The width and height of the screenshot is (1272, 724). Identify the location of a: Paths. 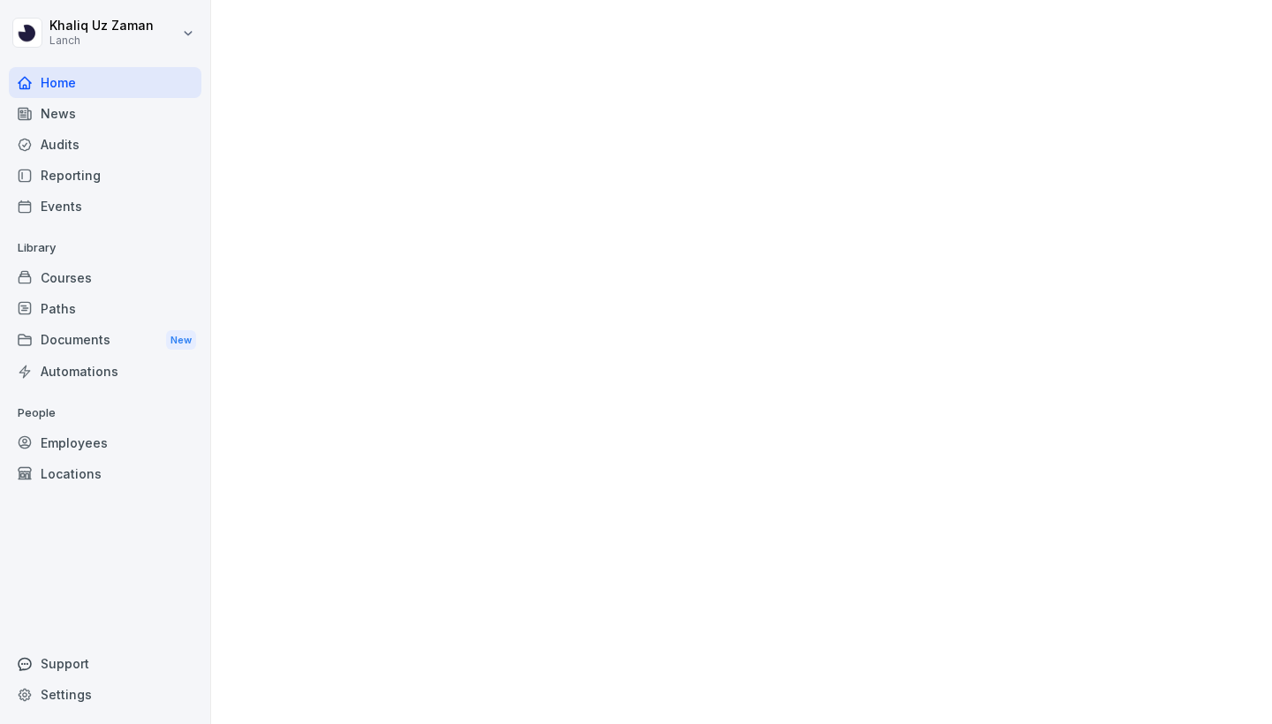
(105, 308).